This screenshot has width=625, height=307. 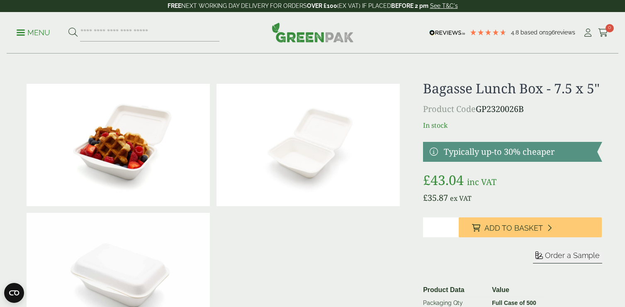 I want to click on img: REVIEWS.io, so click(x=447, y=33).